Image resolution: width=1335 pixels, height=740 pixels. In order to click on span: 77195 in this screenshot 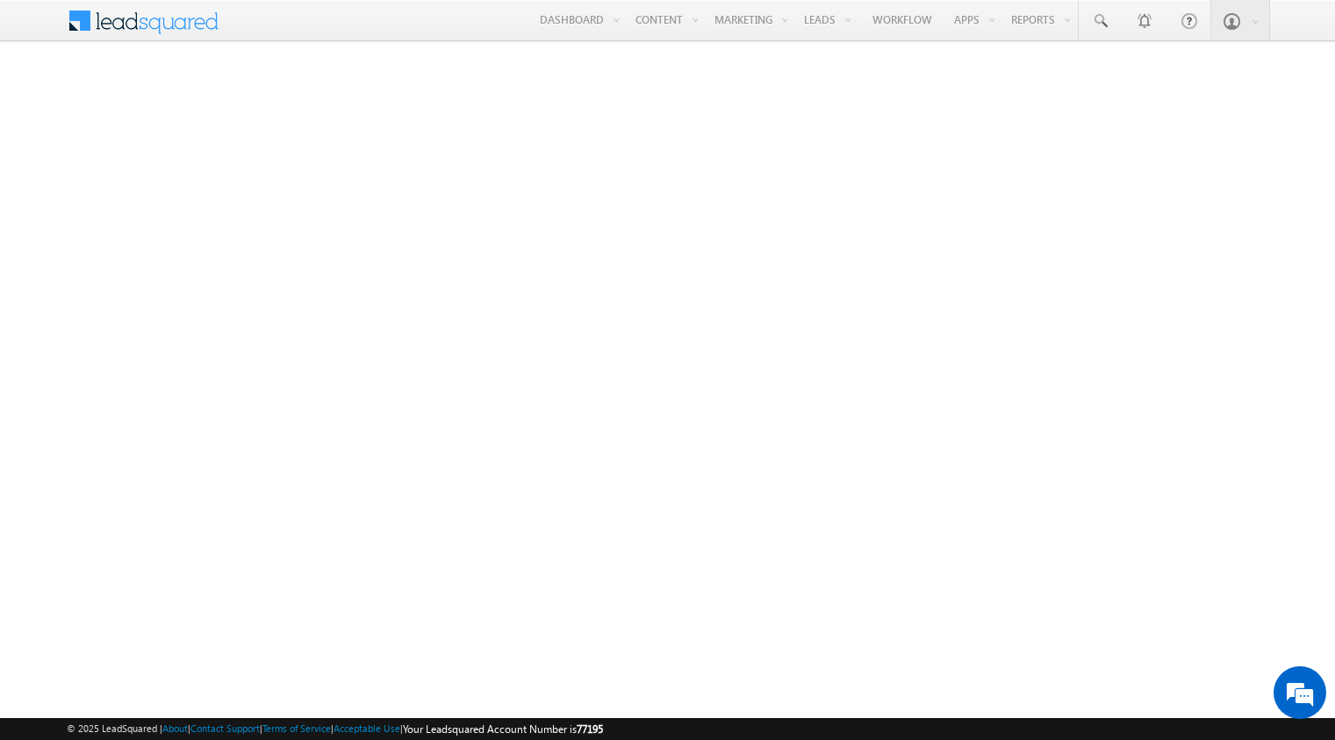, I will do `click(590, 728)`.